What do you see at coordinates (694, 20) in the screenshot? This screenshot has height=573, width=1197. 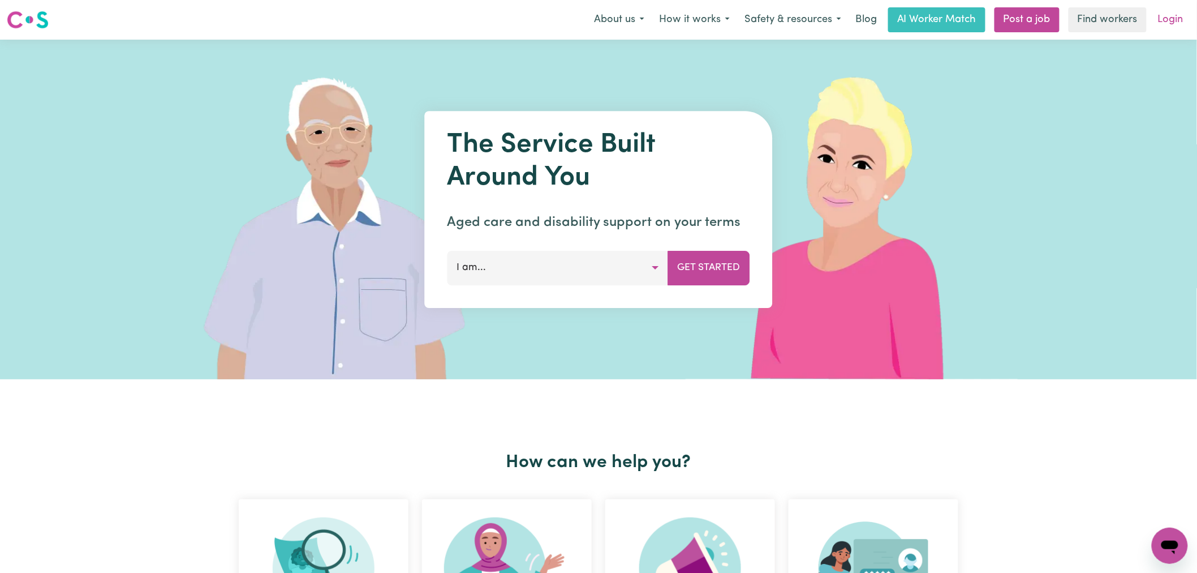 I see `button: How it works` at bounding box center [694, 20].